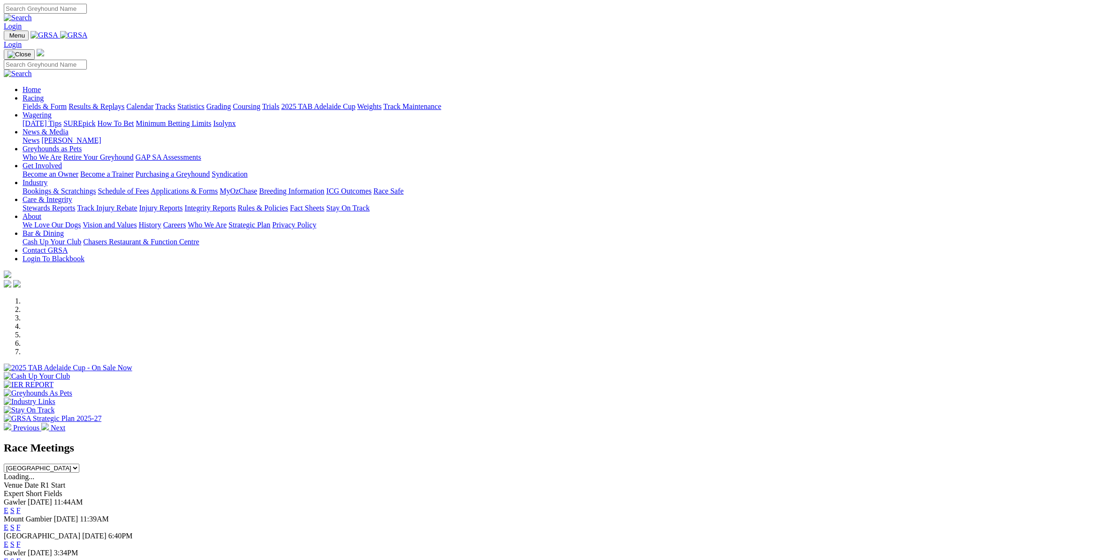 This screenshot has width=1113, height=560. What do you see at coordinates (388, 191) in the screenshot?
I see `a: Race Safe` at bounding box center [388, 191].